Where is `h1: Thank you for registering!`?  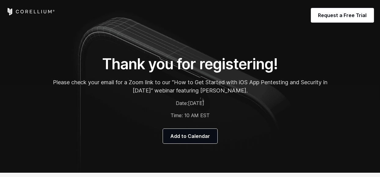 h1: Thank you for registering! is located at coordinates (190, 64).